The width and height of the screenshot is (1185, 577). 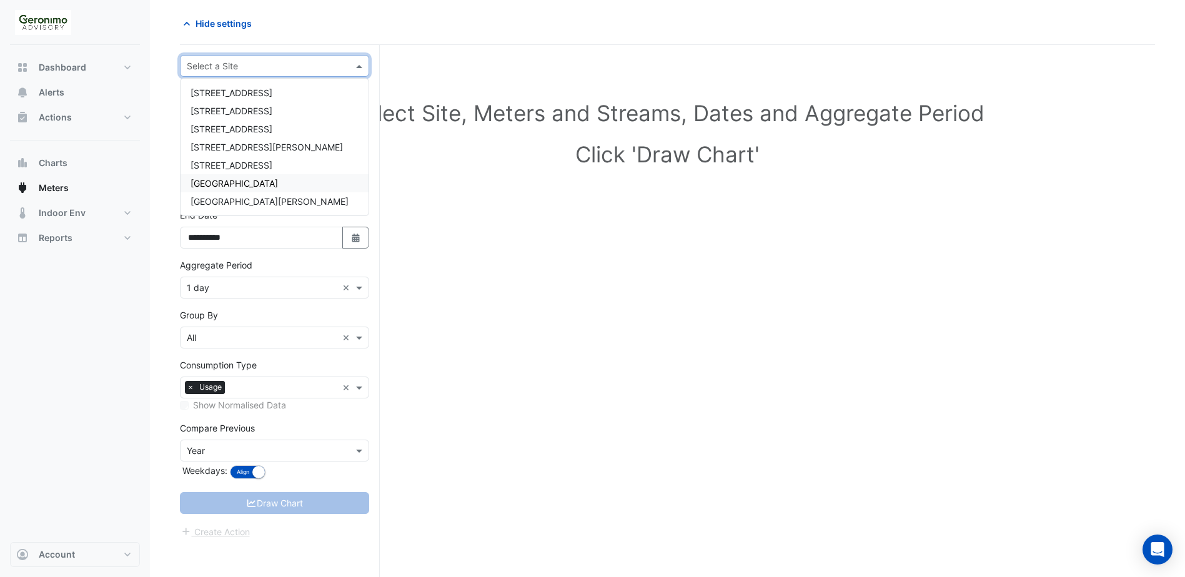 What do you see at coordinates (22, 117) in the screenshot?
I see `app-icon: Actions` at bounding box center [22, 117].